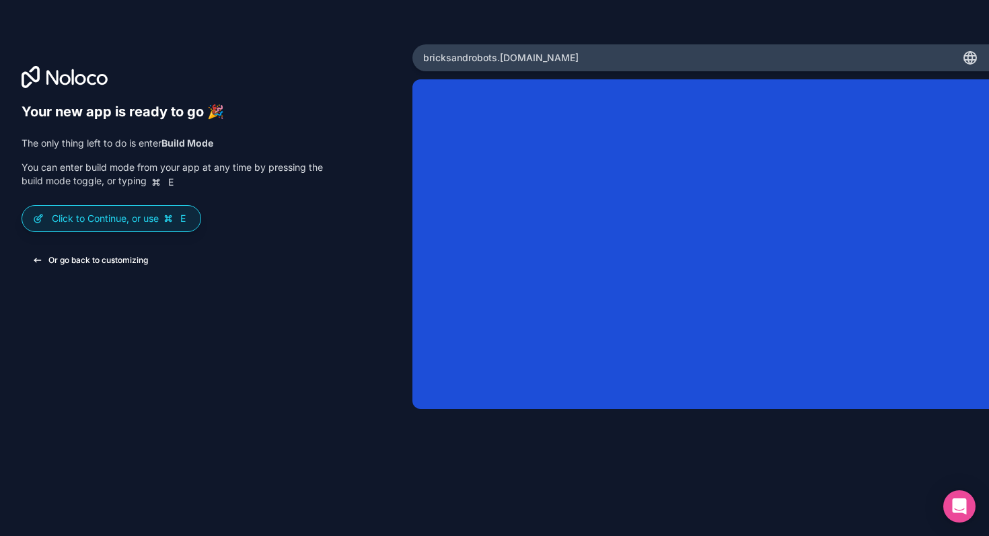 The height and width of the screenshot is (536, 989). What do you see at coordinates (172, 174) in the screenshot?
I see `p: You can enter build mode from your app at any time by pressing the build mode toggle, or typing` at bounding box center [172, 174].